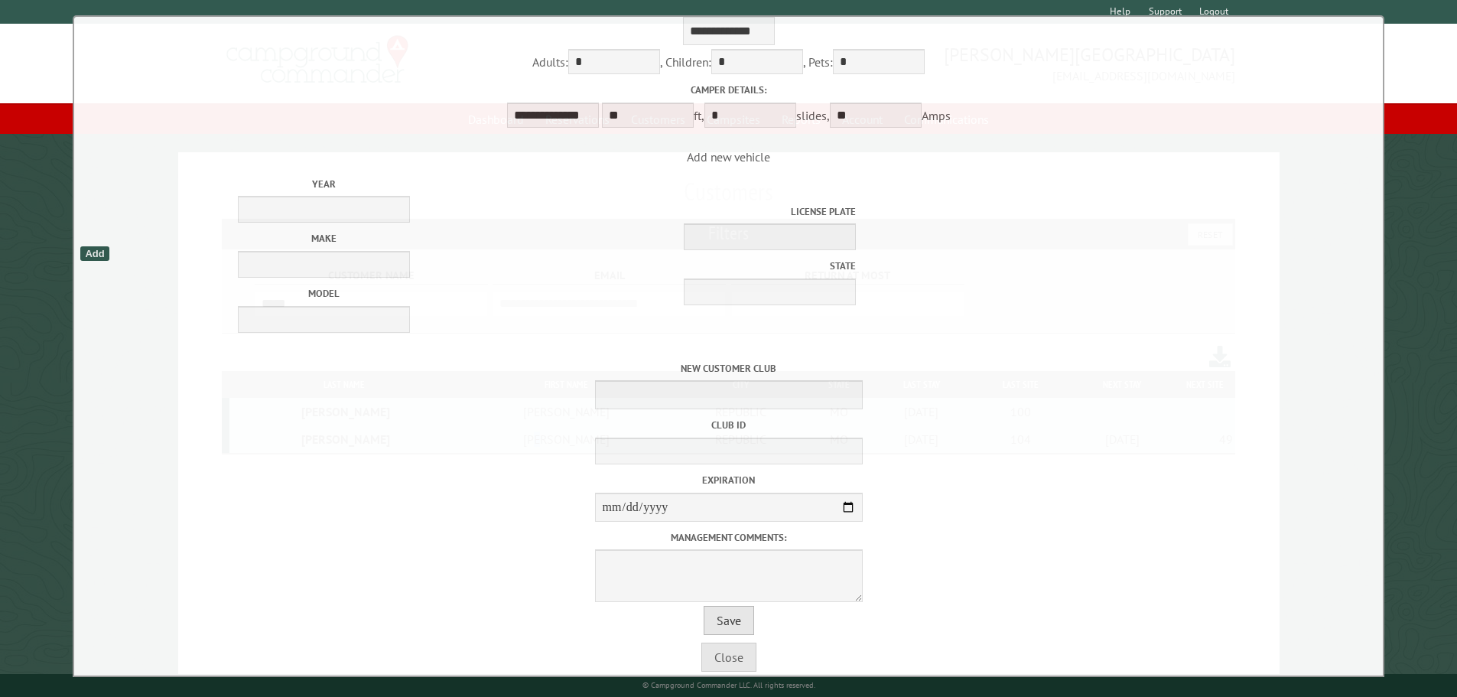 The image size is (1457, 697). I want to click on div: Adults: , Children: , Pets:, so click(728, 63).